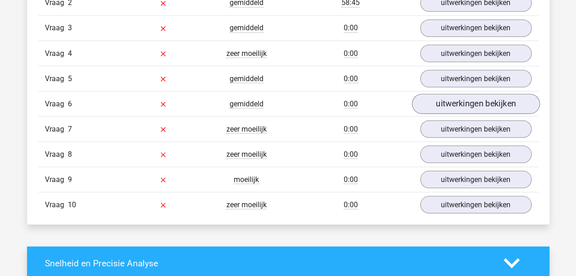 The image size is (576, 276). What do you see at coordinates (267, 262) in the screenshot?
I see `h4: Snelheid en Precisie Analyse` at bounding box center [267, 262].